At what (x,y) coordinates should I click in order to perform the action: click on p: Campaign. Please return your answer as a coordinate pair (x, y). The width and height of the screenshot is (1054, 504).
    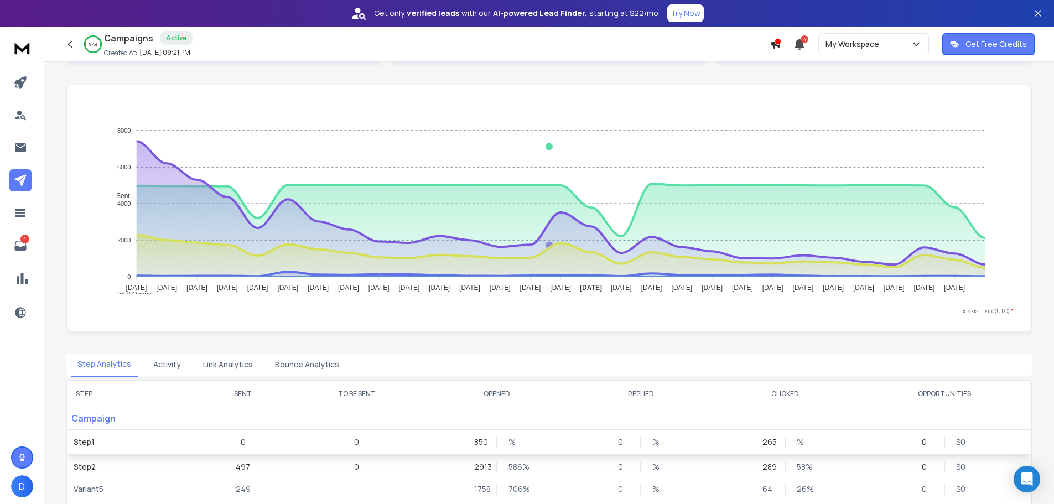
    Looking at the image, I should click on (132, 418).